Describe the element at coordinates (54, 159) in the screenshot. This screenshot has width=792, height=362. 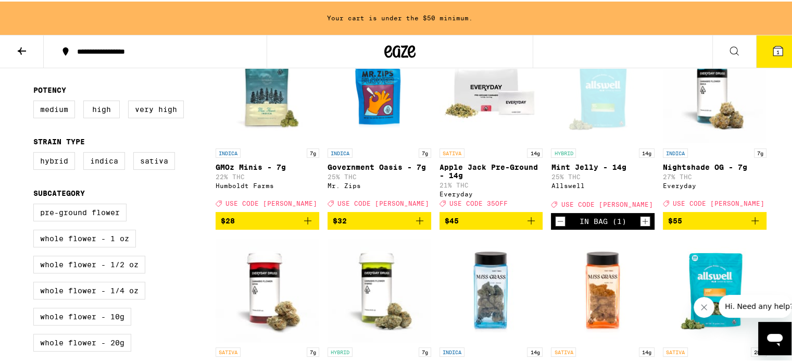
I see `label: Hybrid` at that location.